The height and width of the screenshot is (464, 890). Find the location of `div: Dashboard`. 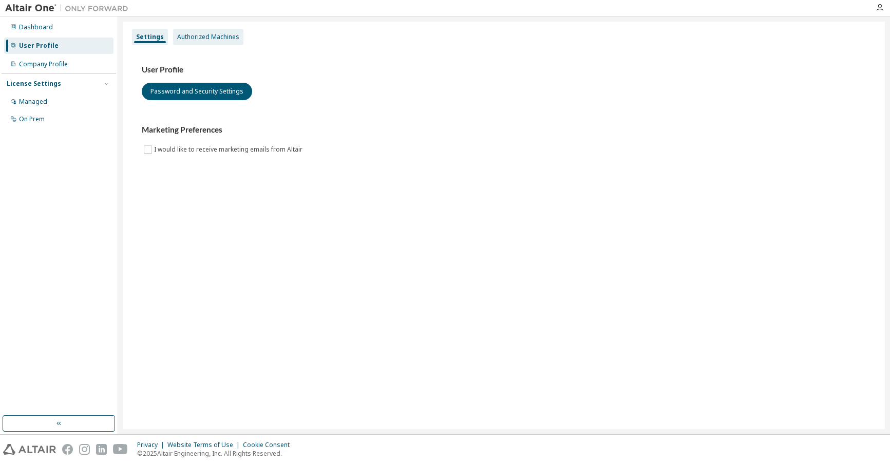

div: Dashboard is located at coordinates (36, 27).